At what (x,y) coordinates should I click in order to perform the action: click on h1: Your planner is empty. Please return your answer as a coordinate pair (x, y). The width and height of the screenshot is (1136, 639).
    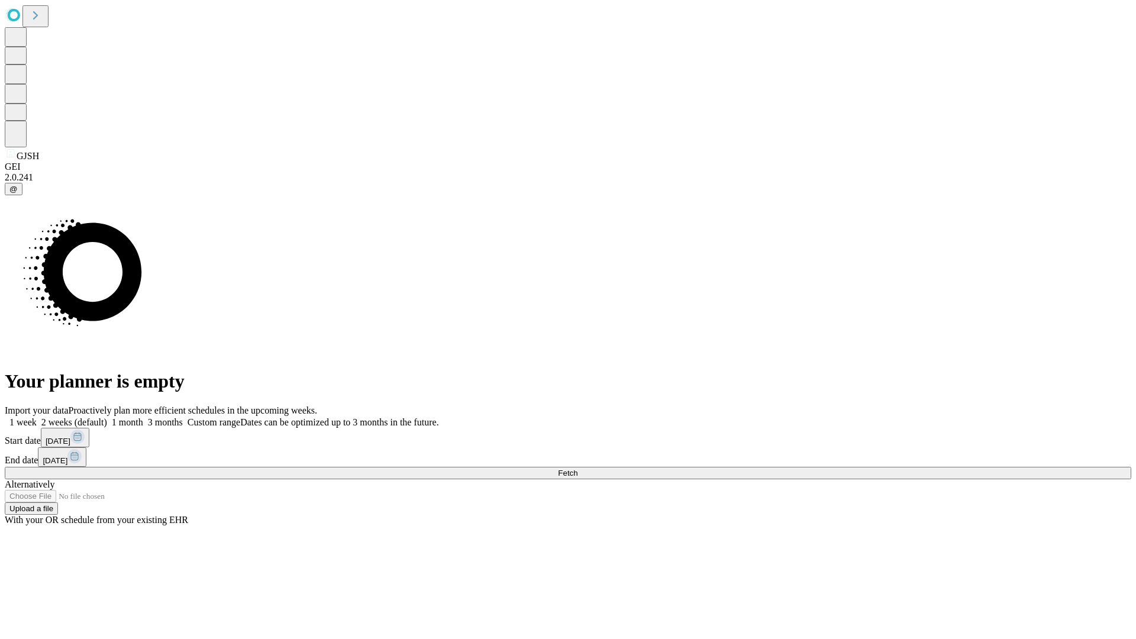
    Looking at the image, I should click on (568, 381).